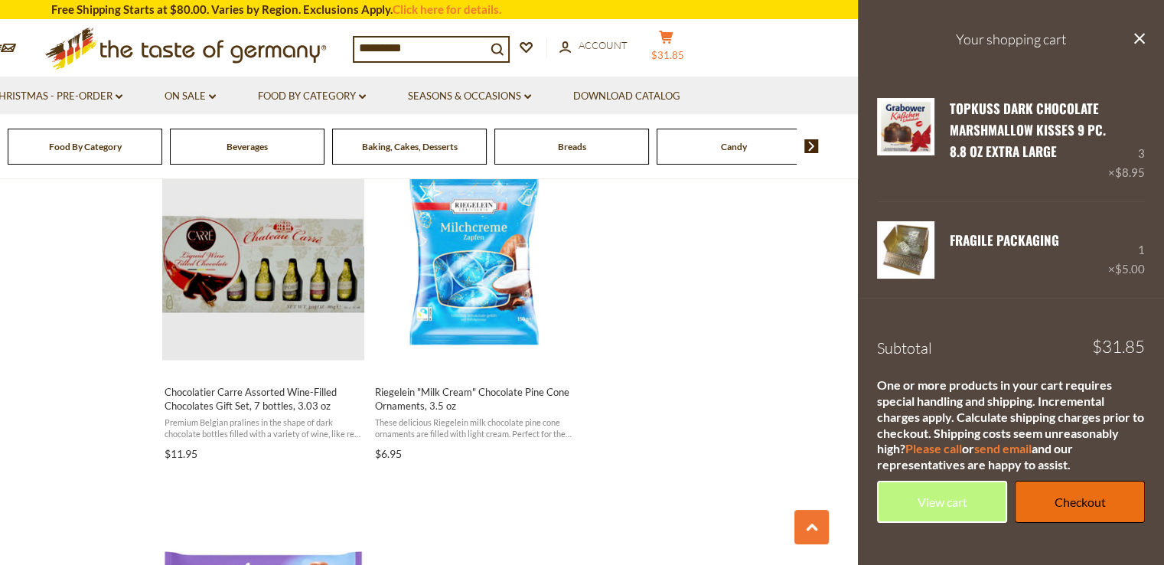  I want to click on div: 3 ×, so click(1126, 140).